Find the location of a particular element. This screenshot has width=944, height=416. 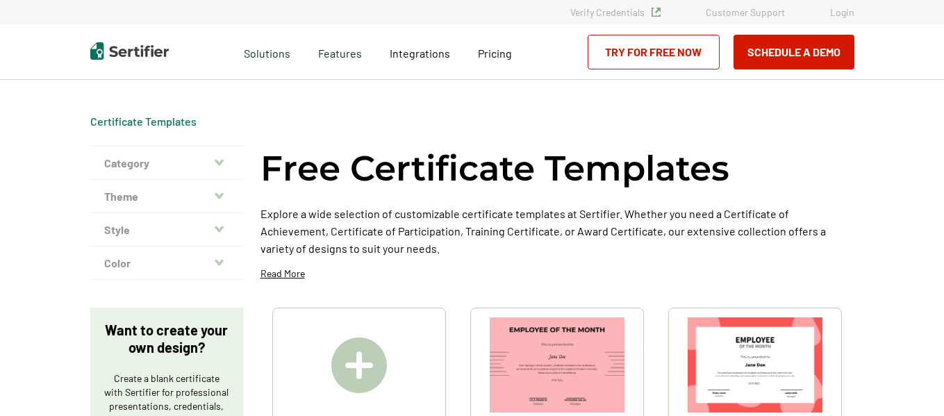

button: Style is located at coordinates (167, 230).